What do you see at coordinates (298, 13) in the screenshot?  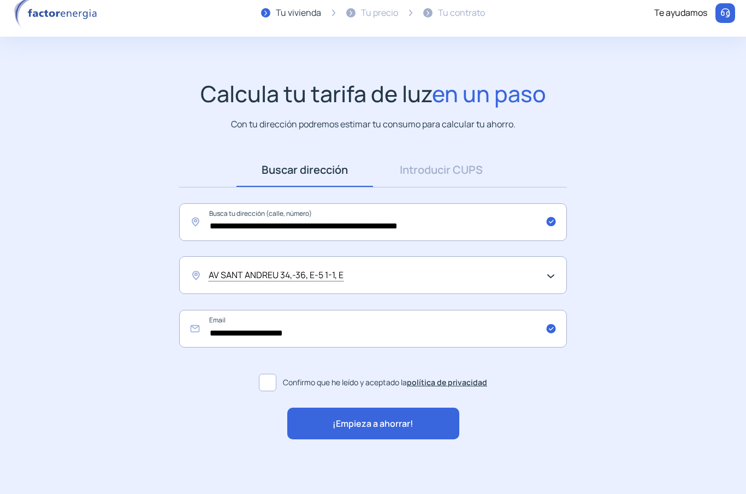 I see `div: Tu vivienda` at bounding box center [298, 13].